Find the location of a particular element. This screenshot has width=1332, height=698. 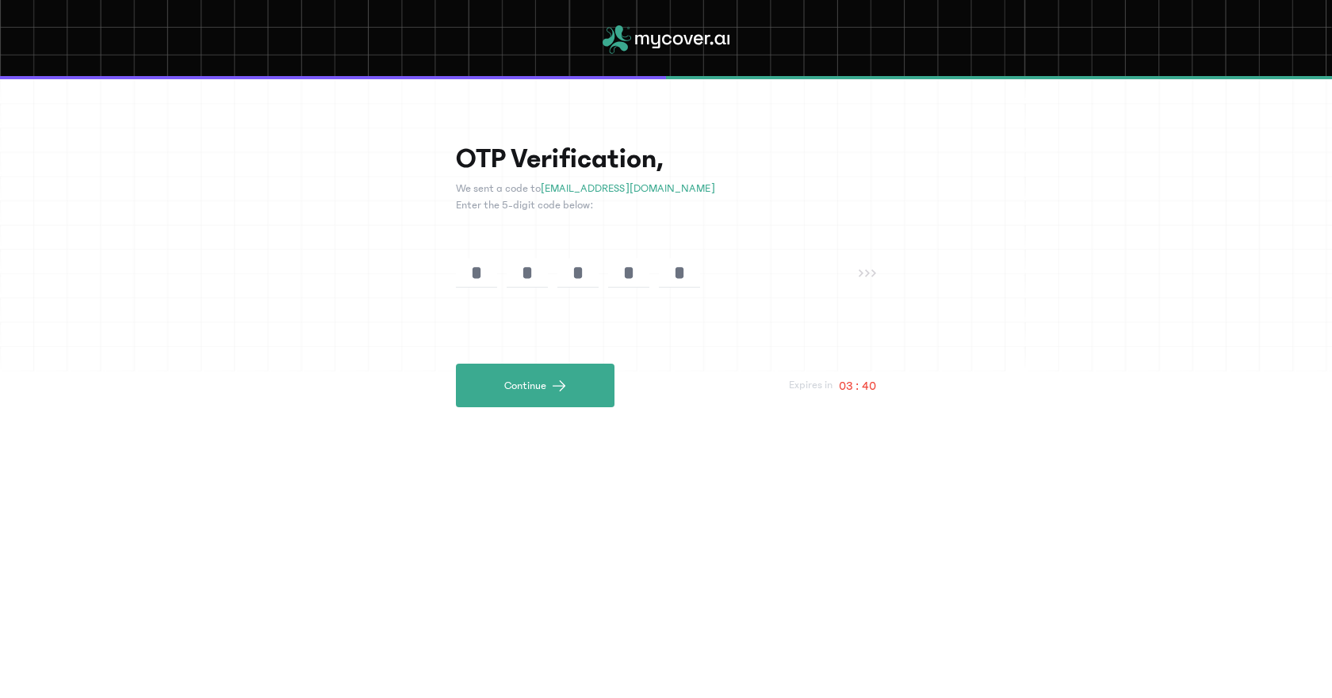

button: Continue is located at coordinates (535, 385).